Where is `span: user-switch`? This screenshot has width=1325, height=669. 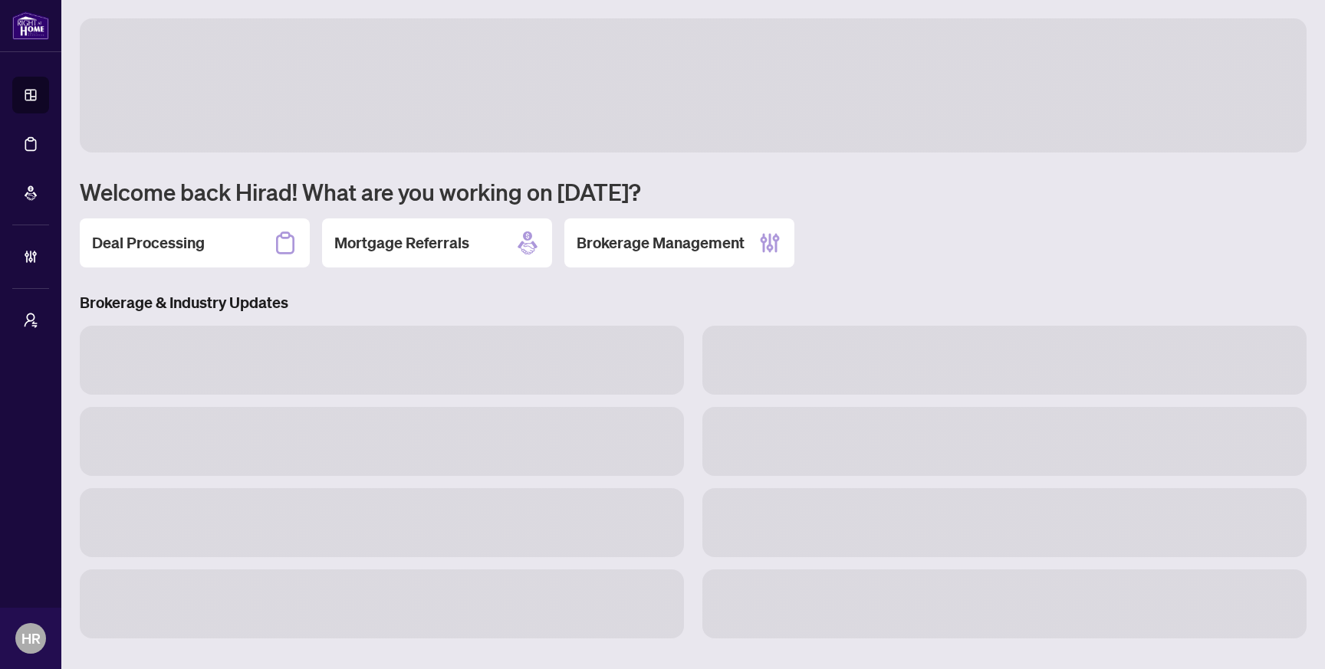 span: user-switch is located at coordinates (31, 321).